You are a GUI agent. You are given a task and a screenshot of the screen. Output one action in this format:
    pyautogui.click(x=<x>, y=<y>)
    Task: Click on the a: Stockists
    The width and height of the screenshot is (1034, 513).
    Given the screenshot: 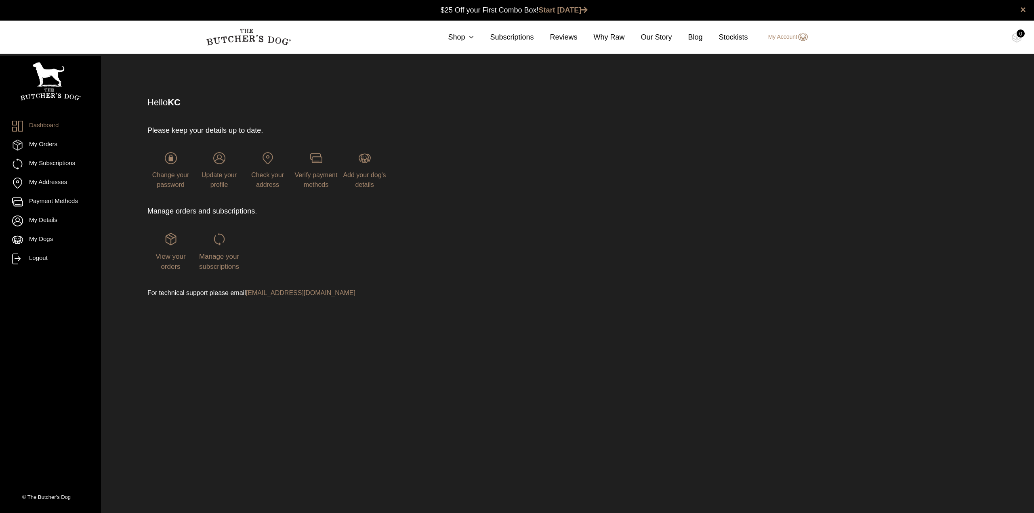 What is the action you would take?
    pyautogui.click(x=725, y=37)
    